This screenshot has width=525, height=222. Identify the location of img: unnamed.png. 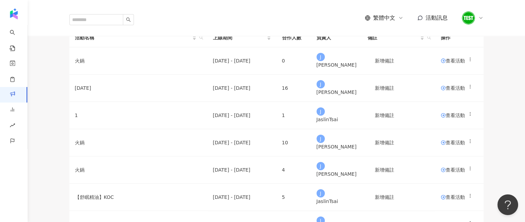
(469, 18).